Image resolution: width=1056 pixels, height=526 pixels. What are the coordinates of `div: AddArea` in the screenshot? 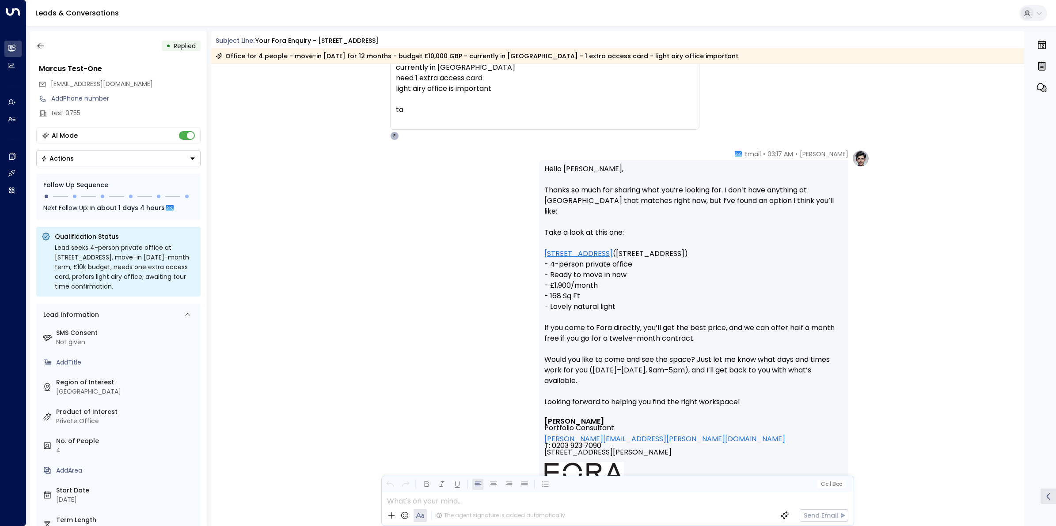 It's located at (126, 471).